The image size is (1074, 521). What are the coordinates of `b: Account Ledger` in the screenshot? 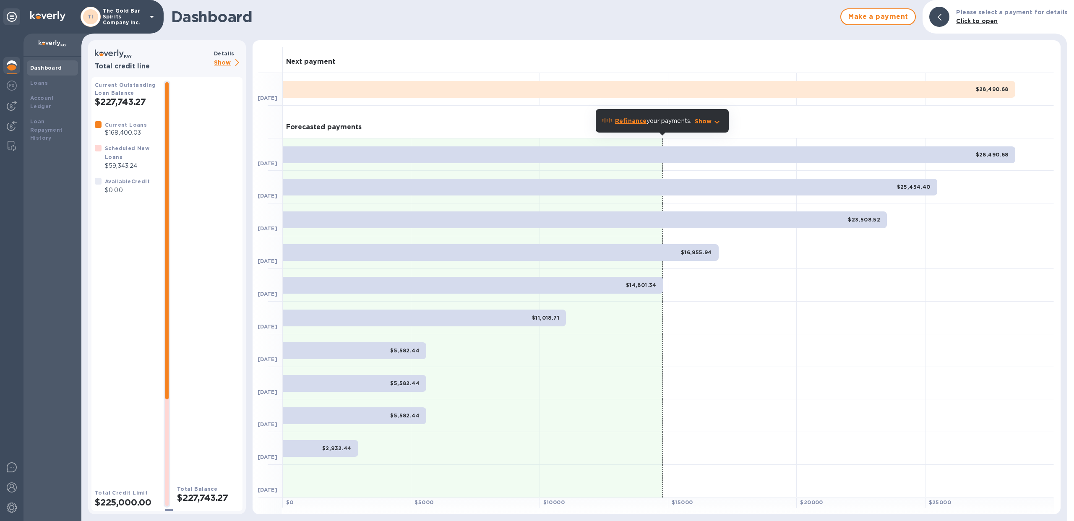 It's located at (42, 102).